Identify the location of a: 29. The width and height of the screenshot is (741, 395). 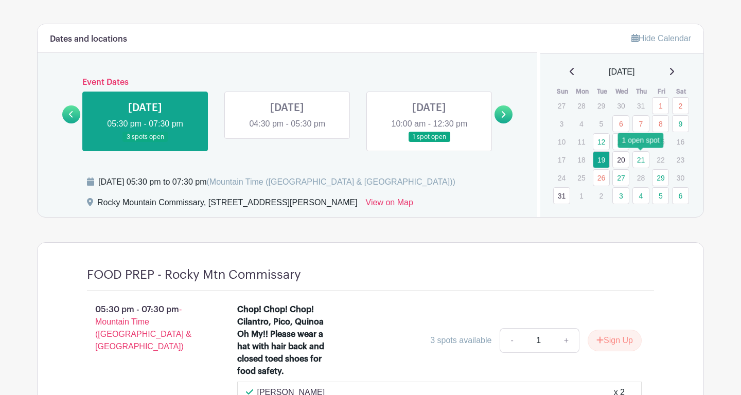
(660, 177).